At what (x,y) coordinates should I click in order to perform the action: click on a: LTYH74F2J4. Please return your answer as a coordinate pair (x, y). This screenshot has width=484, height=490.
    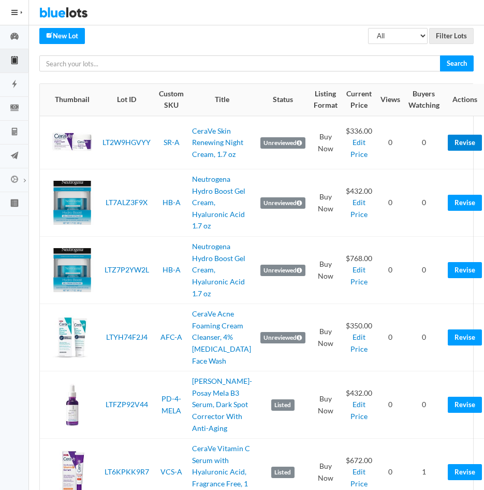
    Looking at the image, I should click on (127, 337).